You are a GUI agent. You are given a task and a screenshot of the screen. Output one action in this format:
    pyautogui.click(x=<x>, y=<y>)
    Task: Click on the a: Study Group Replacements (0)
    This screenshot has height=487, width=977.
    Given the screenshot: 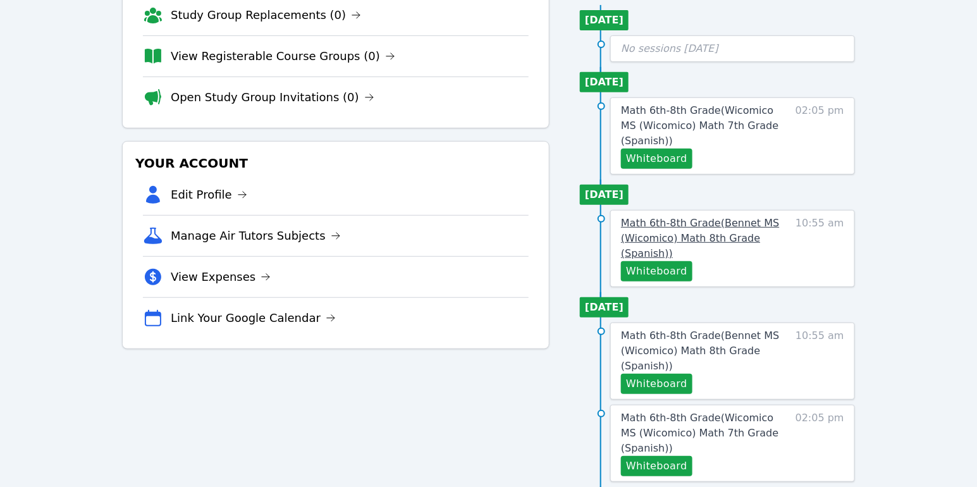 What is the action you would take?
    pyautogui.click(x=266, y=15)
    